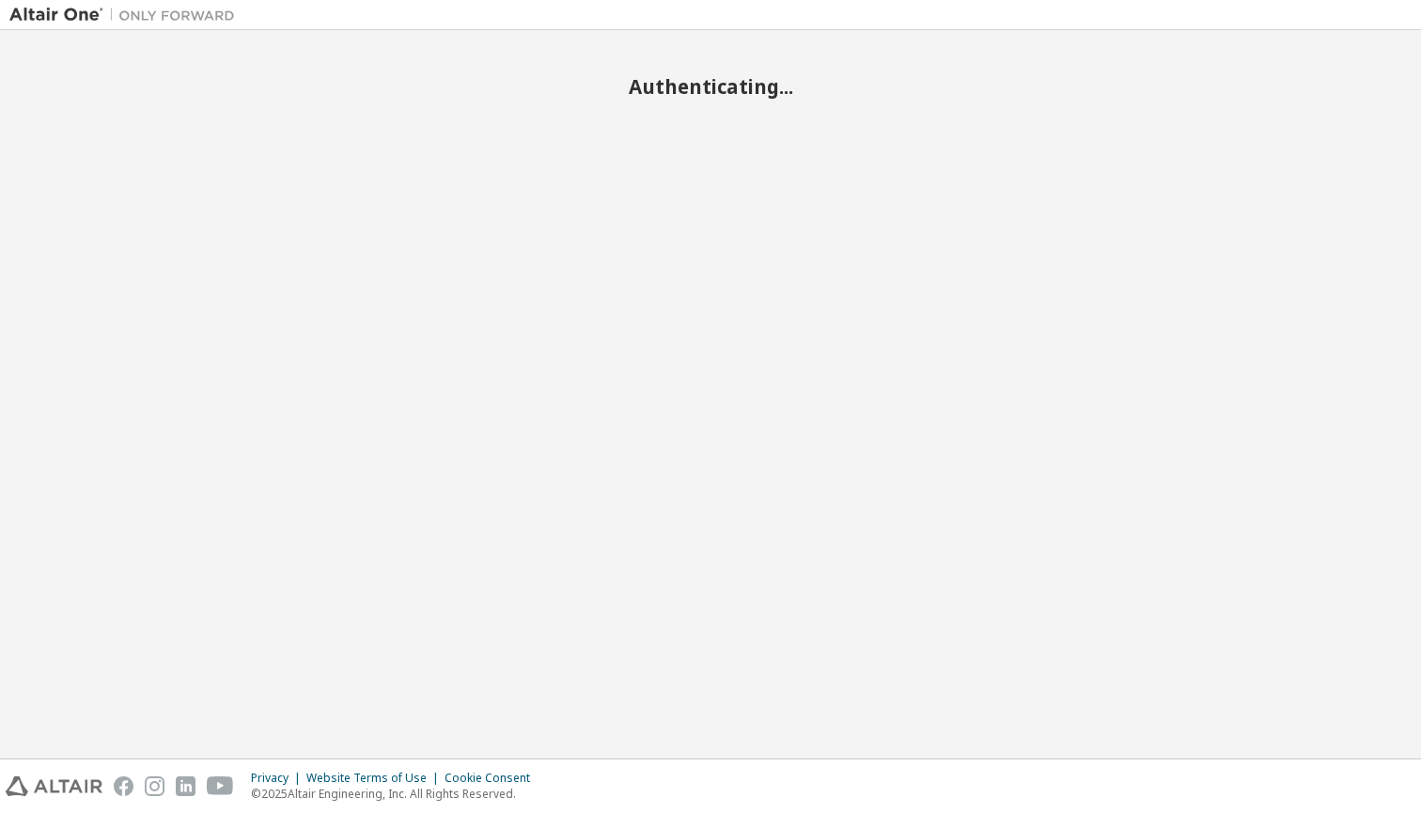 The width and height of the screenshot is (1421, 813). I want to click on div: Privacy, so click(278, 778).